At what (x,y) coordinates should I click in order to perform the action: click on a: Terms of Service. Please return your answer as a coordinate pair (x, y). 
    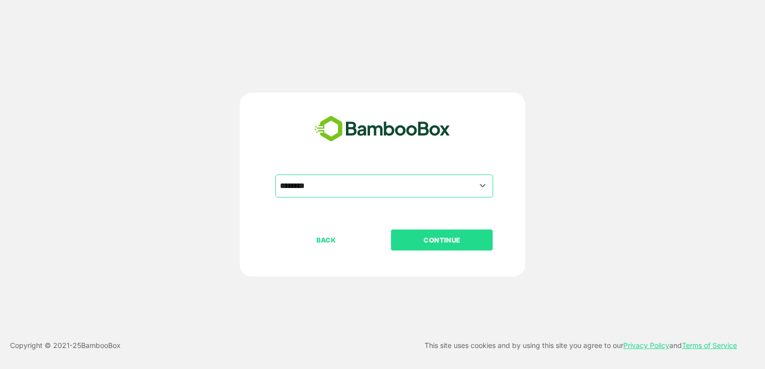
    Looking at the image, I should click on (709, 345).